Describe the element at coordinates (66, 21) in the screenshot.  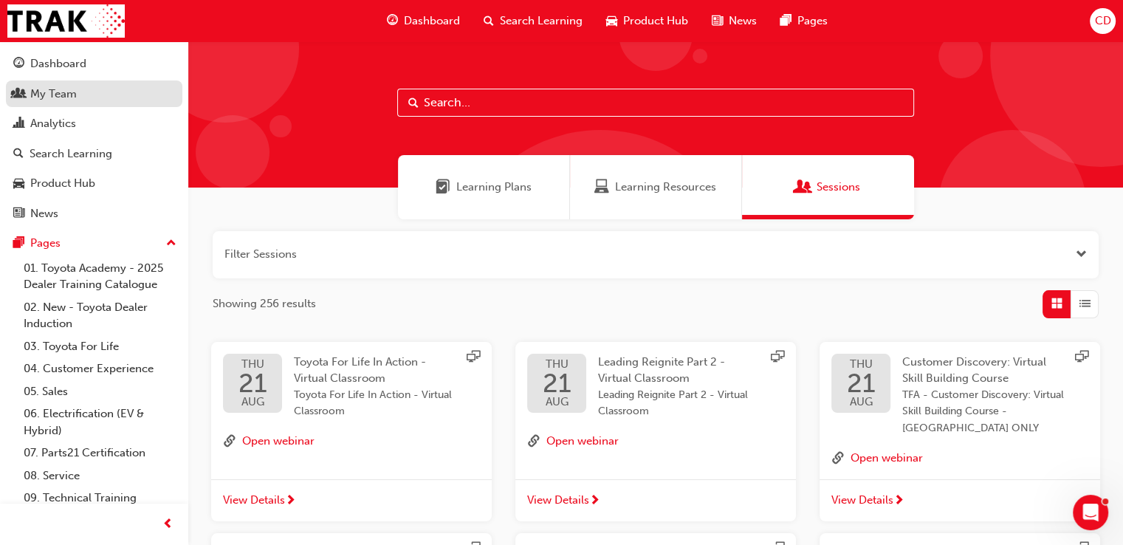
I see `a: Trak` at that location.